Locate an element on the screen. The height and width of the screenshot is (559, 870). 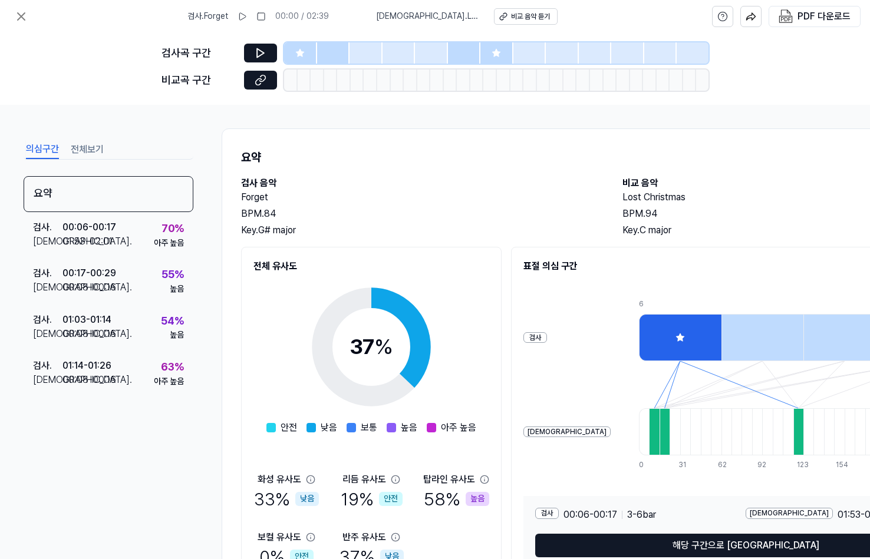
div: 55 % is located at coordinates (173, 275).